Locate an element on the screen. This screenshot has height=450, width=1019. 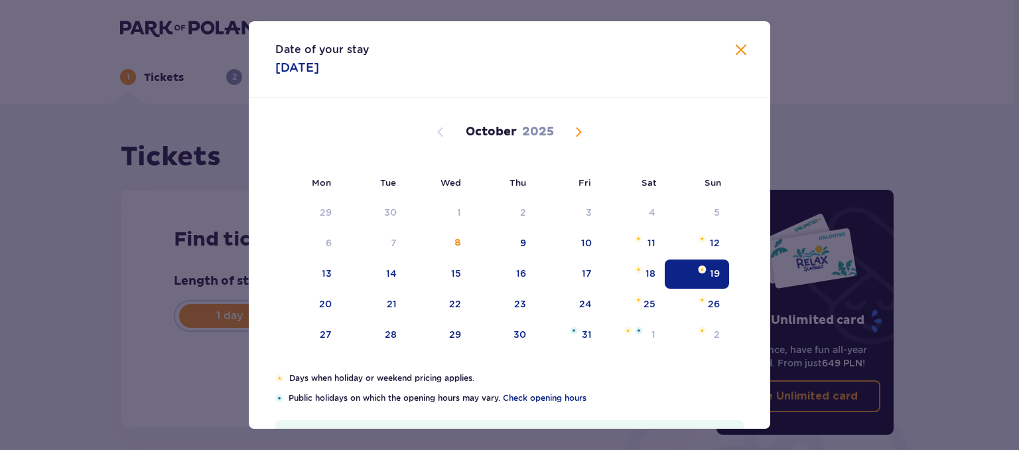
td: Thursday, October 16, 2025 is located at coordinates (503, 274).